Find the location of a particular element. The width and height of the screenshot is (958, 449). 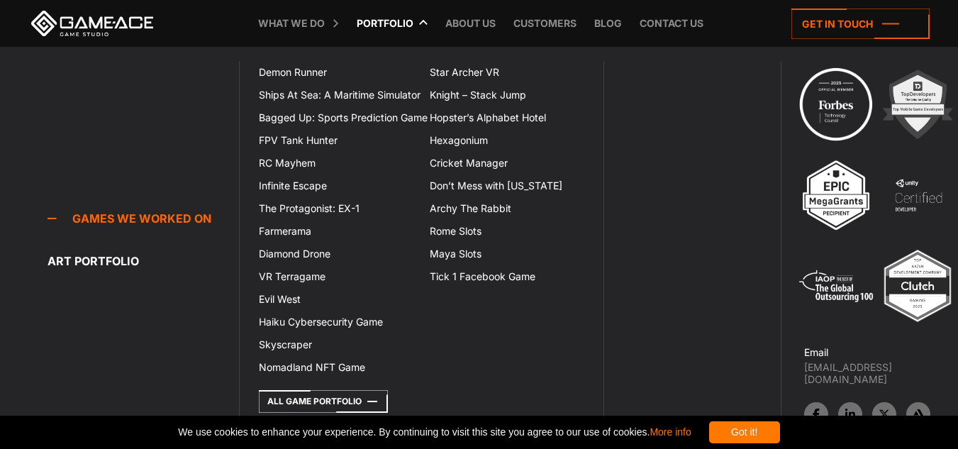

a: Farmerama is located at coordinates (335, 231).